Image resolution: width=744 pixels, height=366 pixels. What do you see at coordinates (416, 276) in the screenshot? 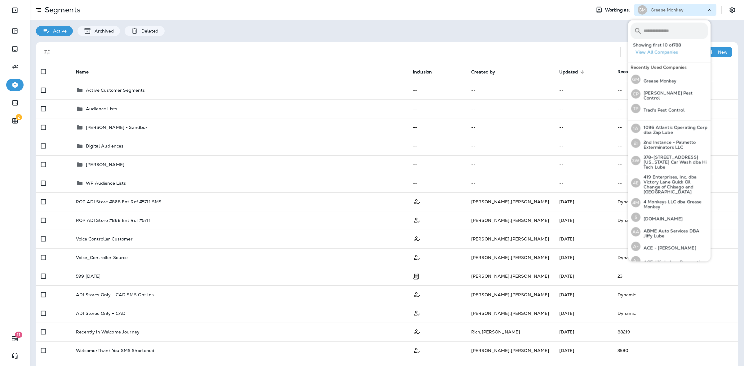
I see `span: Transaction` at bounding box center [416, 276].